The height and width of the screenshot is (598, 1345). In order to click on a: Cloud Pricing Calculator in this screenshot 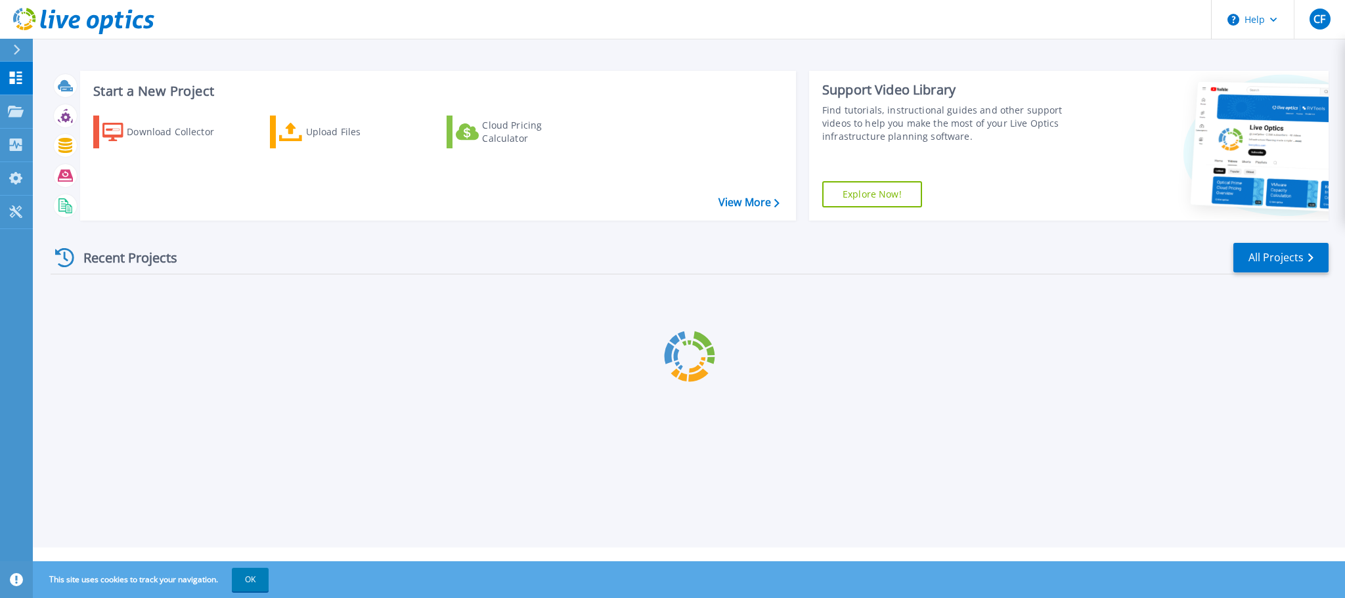, I will do `click(520, 132)`.